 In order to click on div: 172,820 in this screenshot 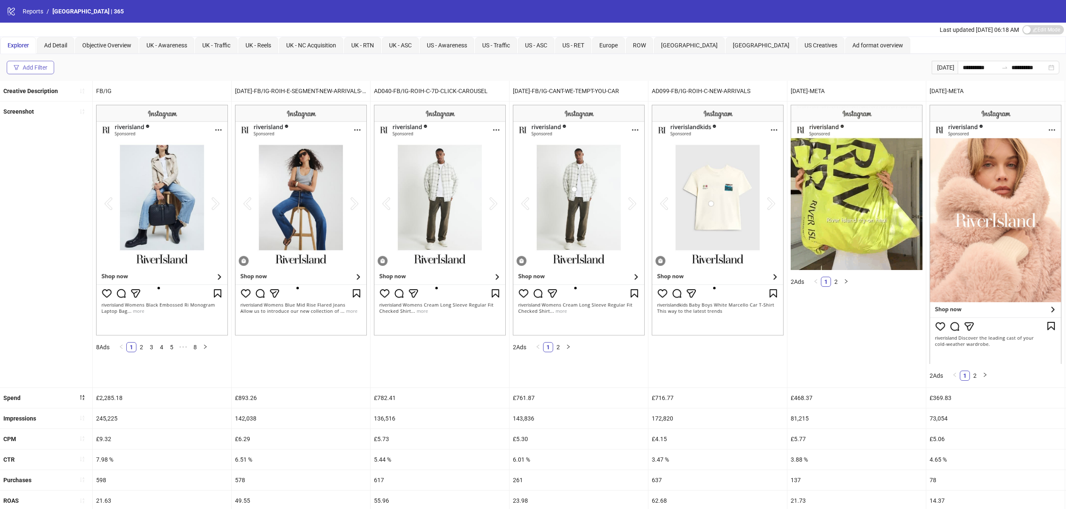, I will do `click(717, 419)`.